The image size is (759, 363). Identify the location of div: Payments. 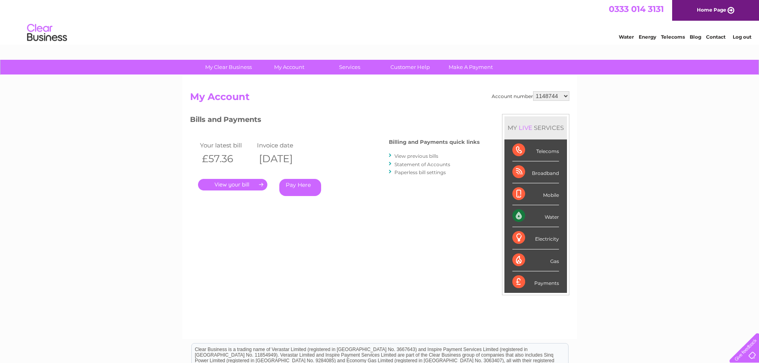
(535, 282).